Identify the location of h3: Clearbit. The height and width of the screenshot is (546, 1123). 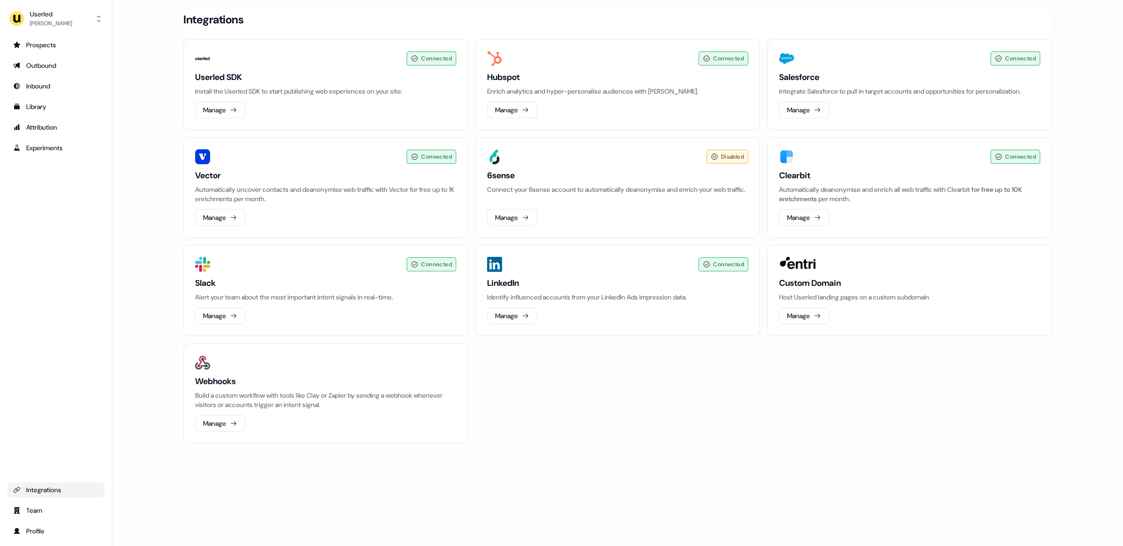
(909, 175).